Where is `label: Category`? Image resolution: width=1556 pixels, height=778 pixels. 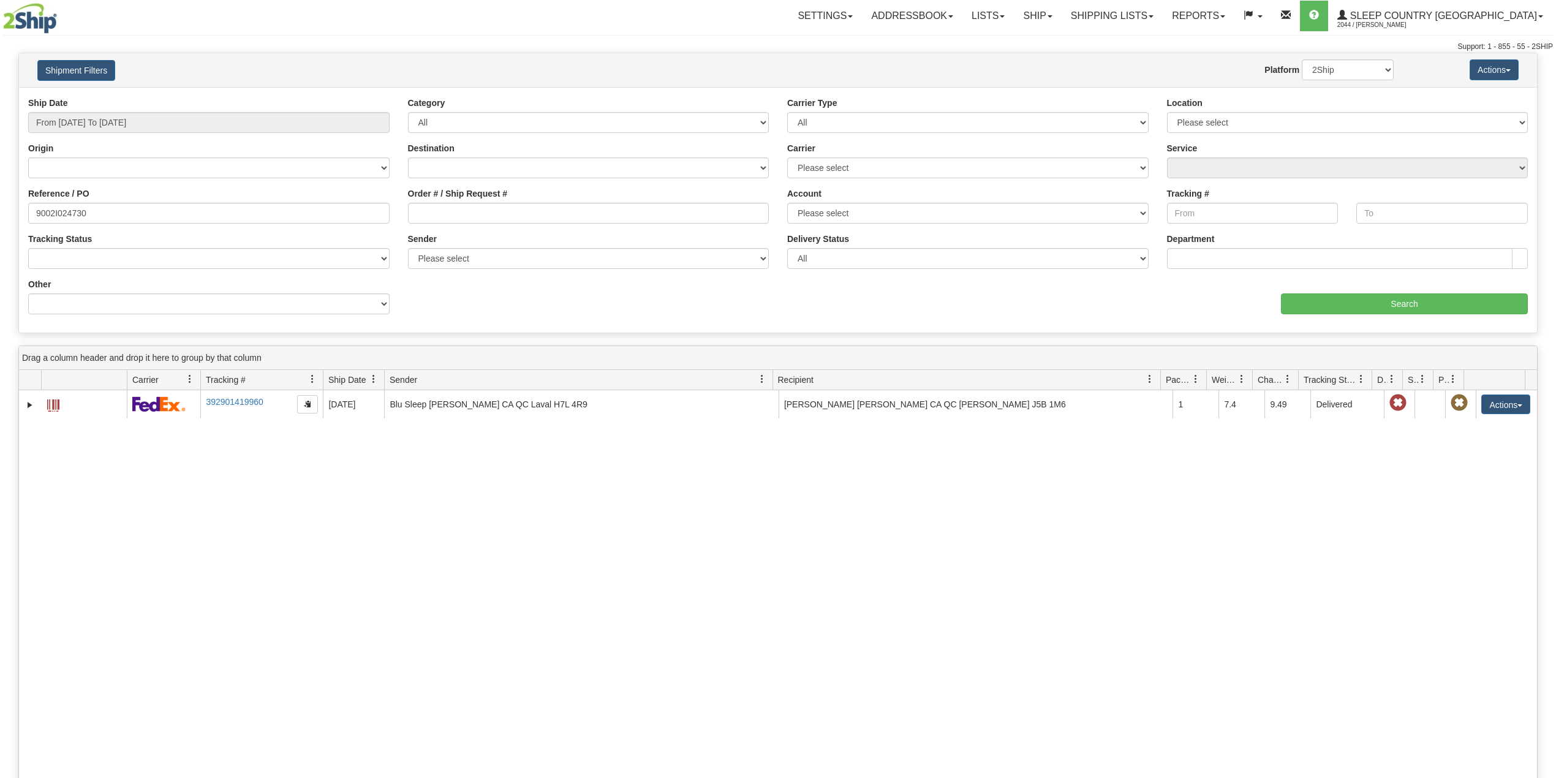 label: Category is located at coordinates (426, 103).